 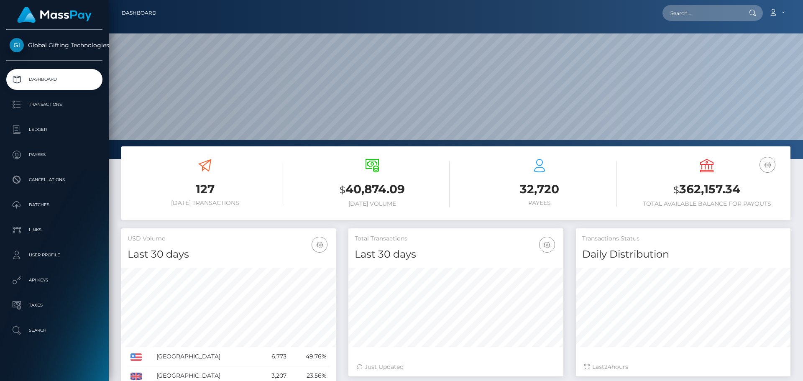 I want to click on p: Batches, so click(x=54, y=205).